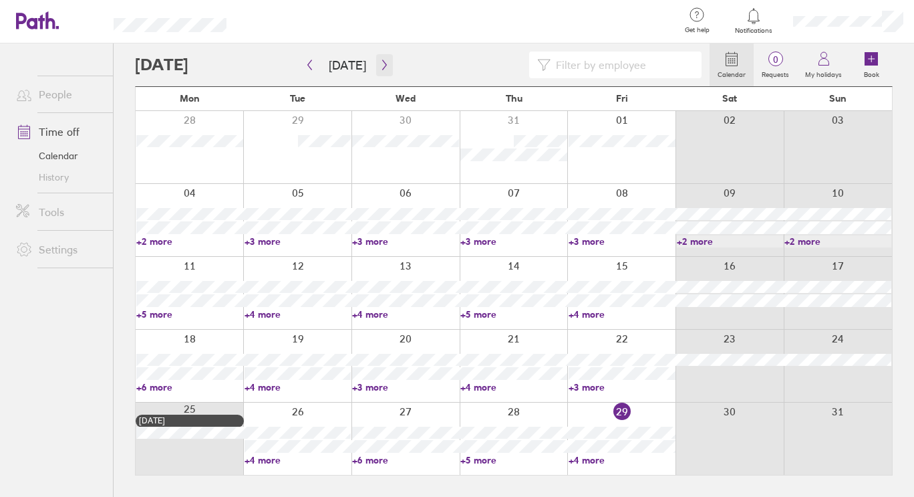 The width and height of the screenshot is (914, 497). Describe the element at coordinates (775, 65) in the screenshot. I see `a: 0Requests` at that location.